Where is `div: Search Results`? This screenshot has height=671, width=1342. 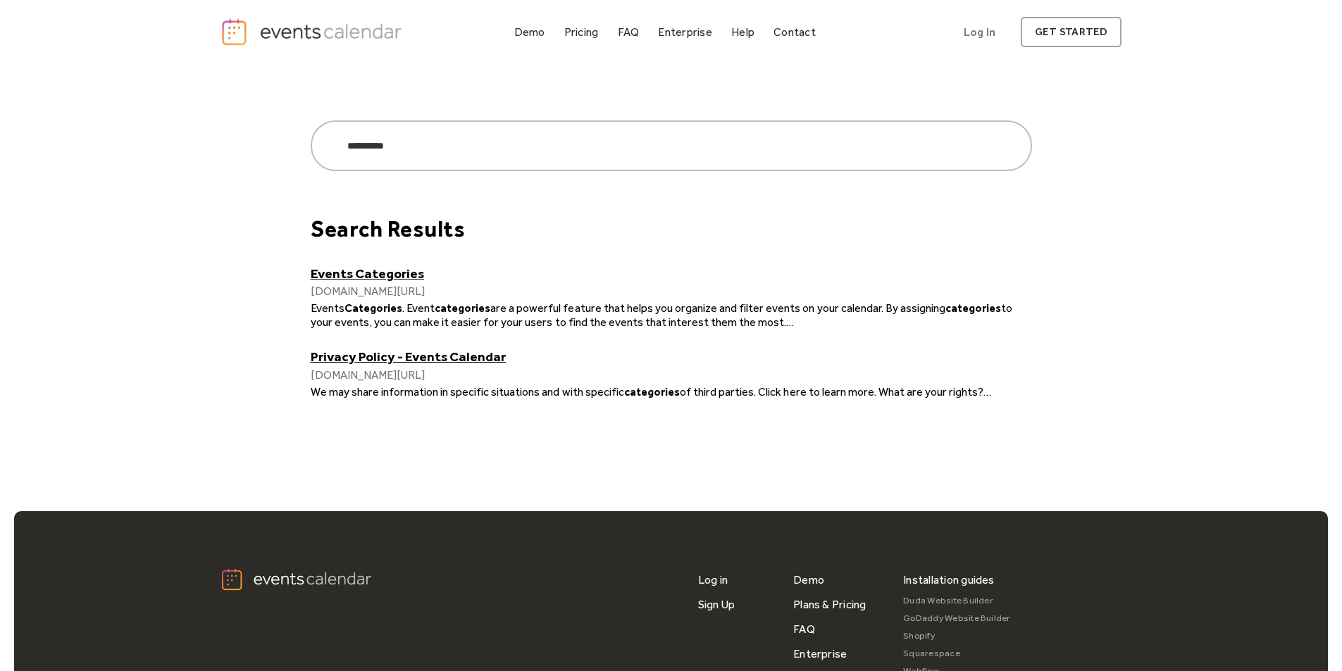
div: Search Results is located at coordinates (671, 229).